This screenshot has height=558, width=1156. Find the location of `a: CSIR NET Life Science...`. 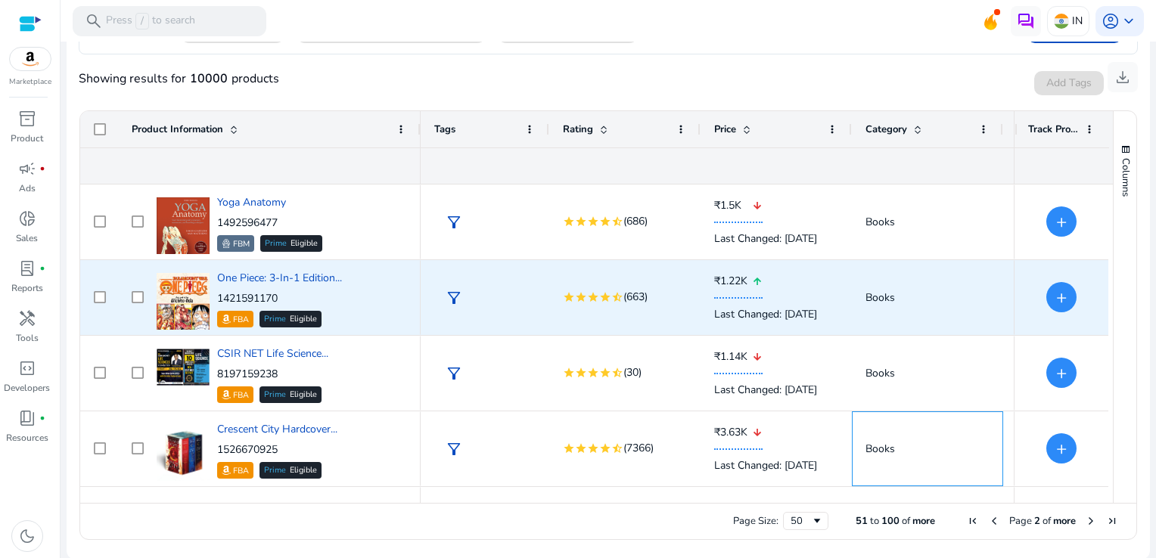

a: CSIR NET Life Science... is located at coordinates (272, 353).